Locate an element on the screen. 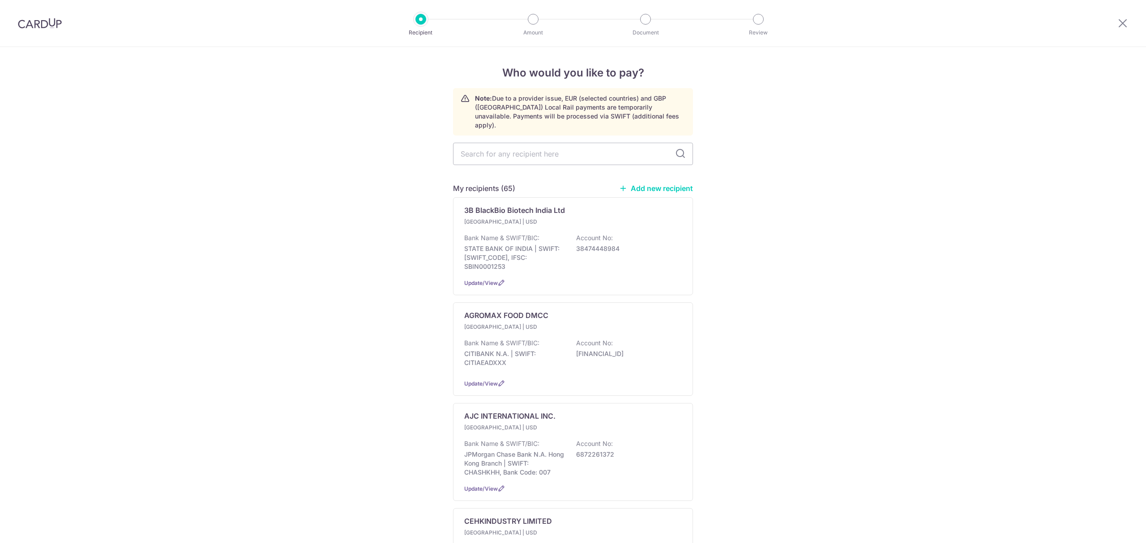  p: CITIBANK N.A. | SWIFT: CITIAEADXXX is located at coordinates (514, 358).